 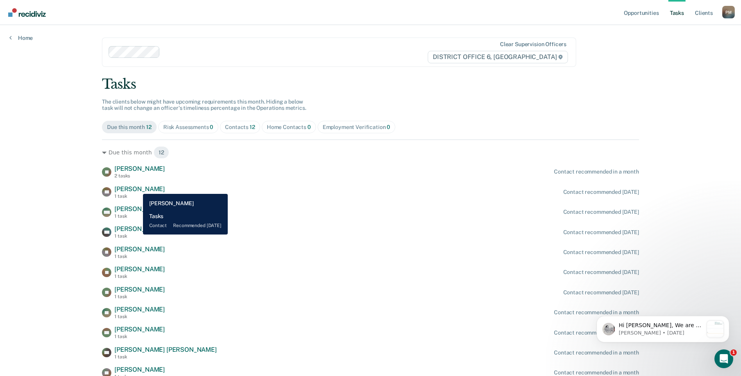 I want to click on span: 1, so click(x=733, y=352).